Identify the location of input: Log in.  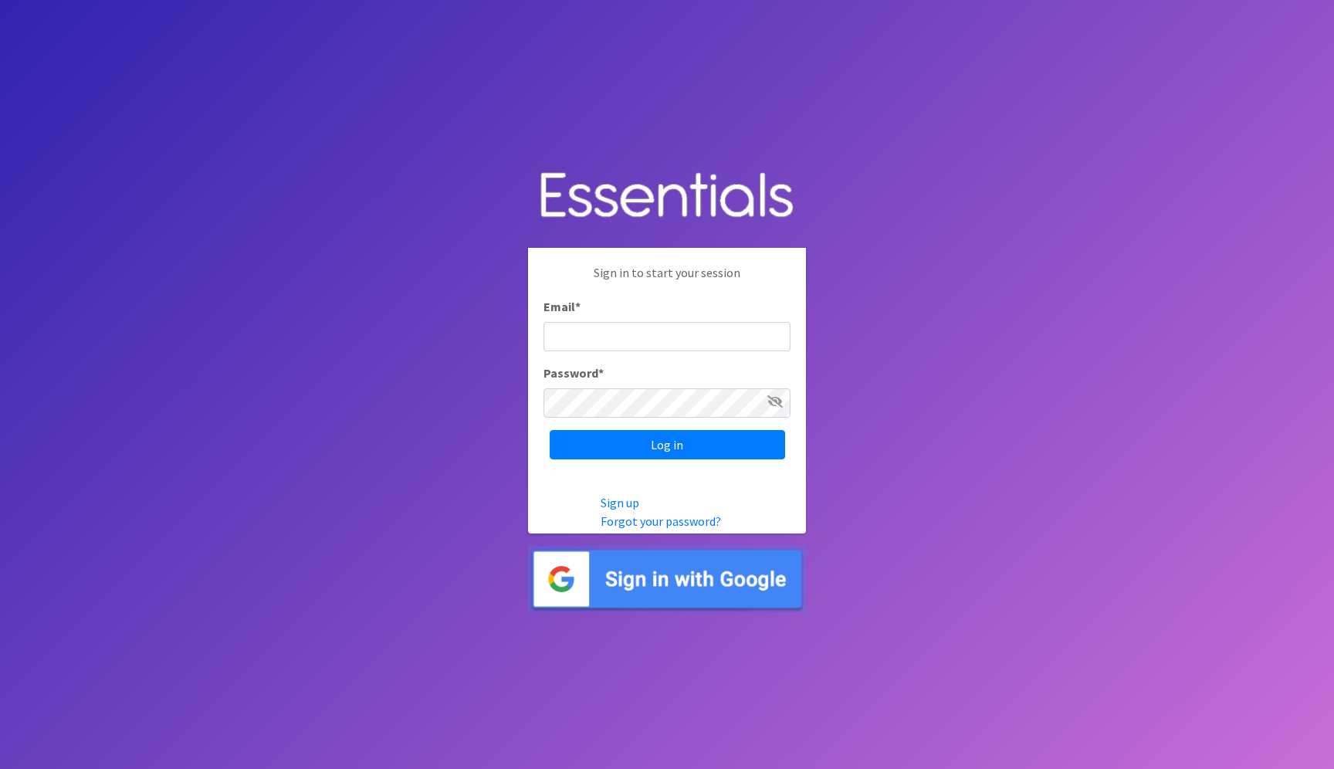
(667, 445).